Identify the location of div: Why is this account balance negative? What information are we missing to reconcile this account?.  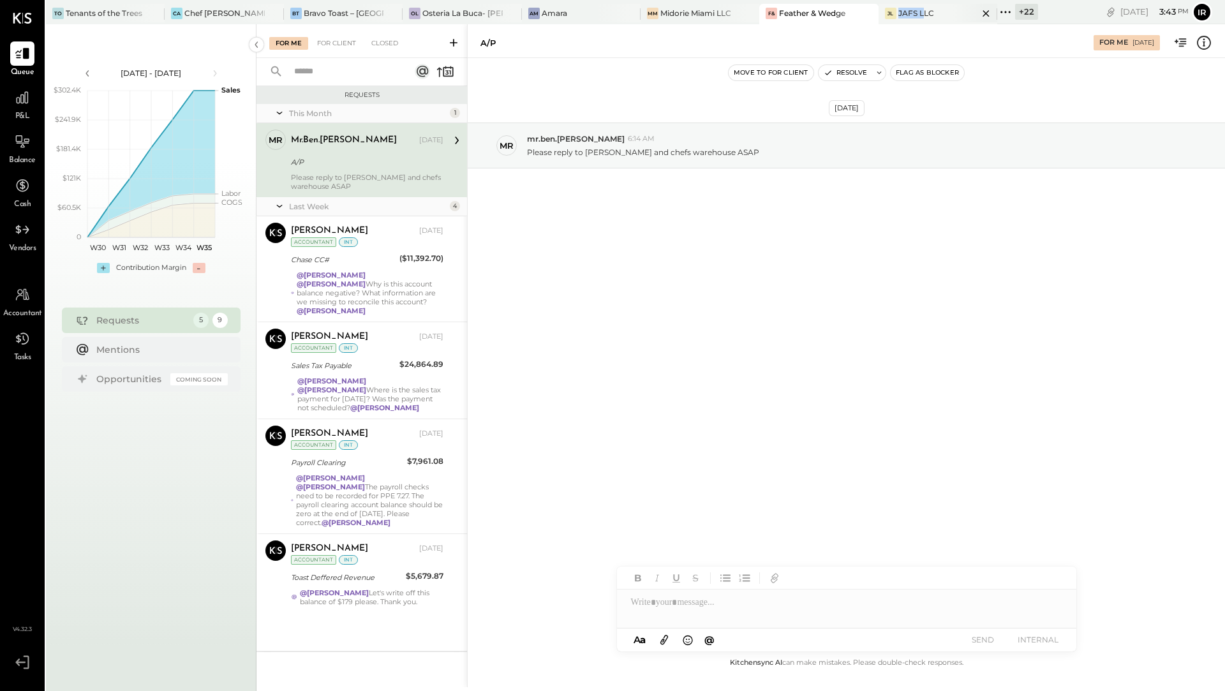
(370, 293).